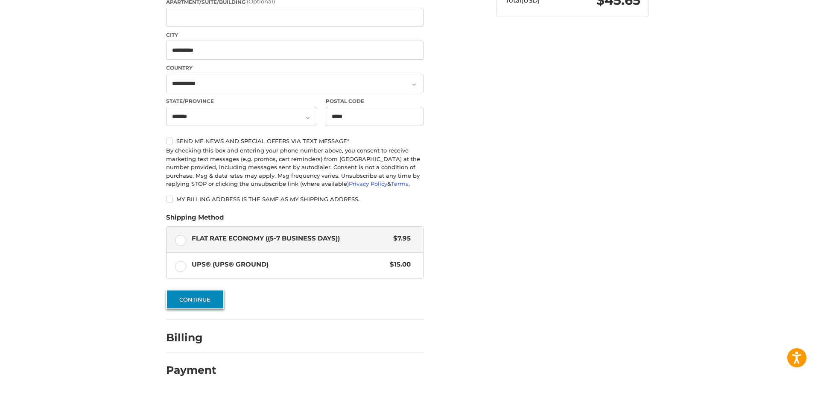  What do you see at coordinates (295, 68) in the screenshot?
I see `label: Country` at bounding box center [295, 68].